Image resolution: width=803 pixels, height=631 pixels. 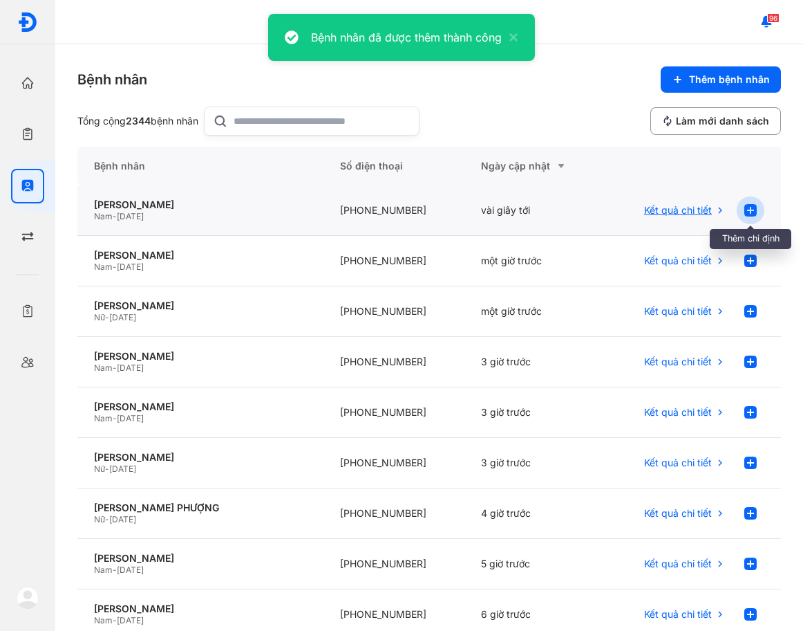 I want to click on span: Làm mới danh sách, so click(x=723, y=121).